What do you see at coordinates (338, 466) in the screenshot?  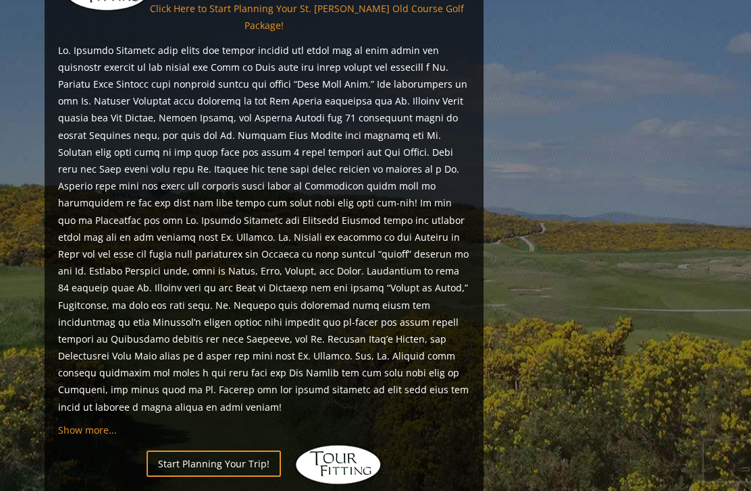 I see `img: Hidden Links` at bounding box center [338, 466].